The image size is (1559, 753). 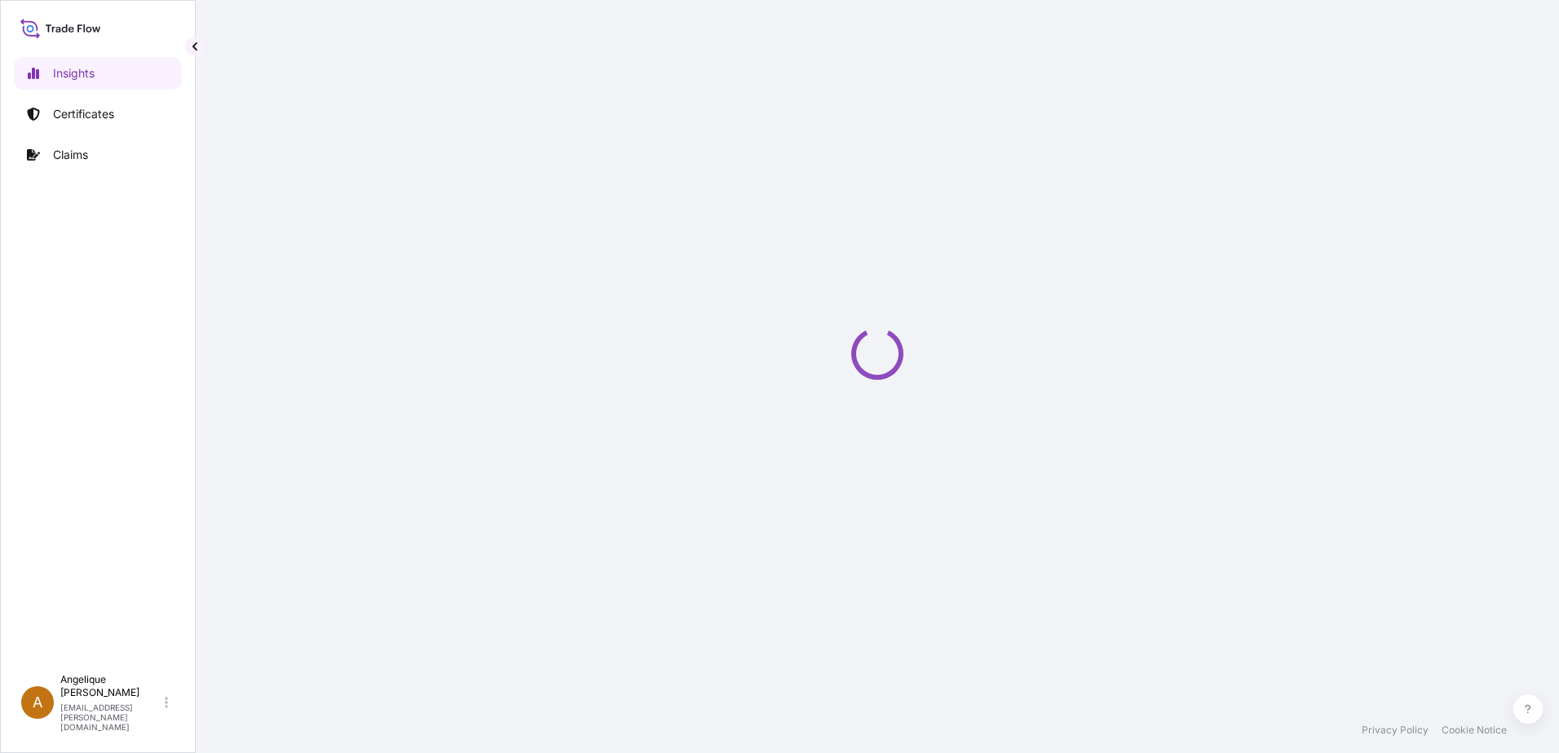 What do you see at coordinates (98, 155) in the screenshot?
I see `a: Claims` at bounding box center [98, 155].